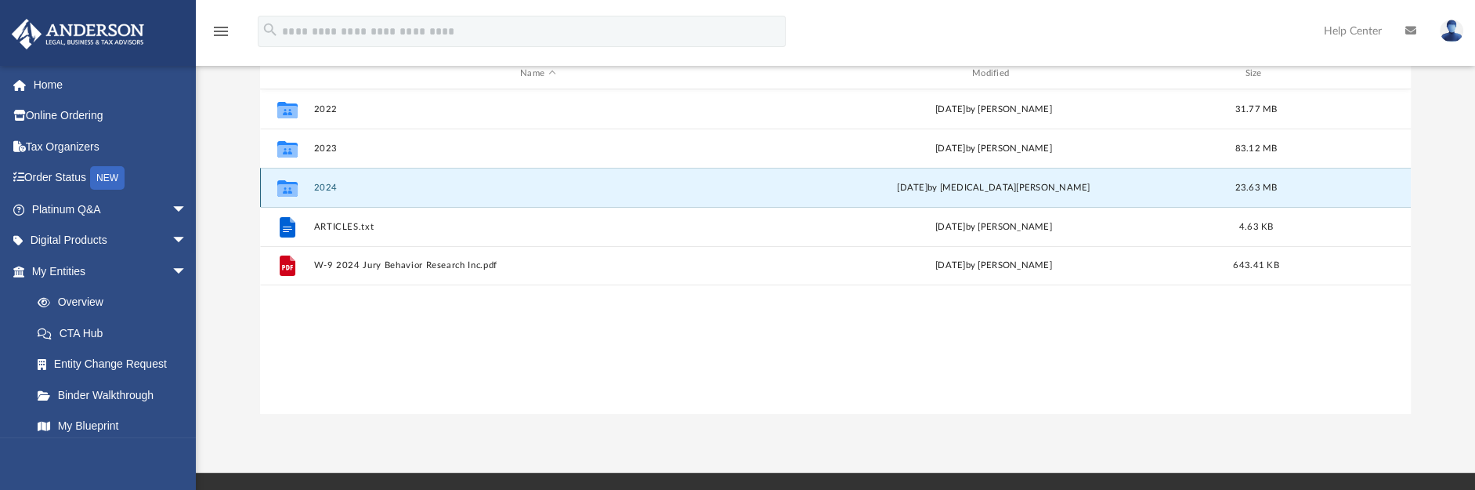 This screenshot has width=1475, height=490. Describe the element at coordinates (1255, 109) in the screenshot. I see `span: 31.77 MB` at that location.